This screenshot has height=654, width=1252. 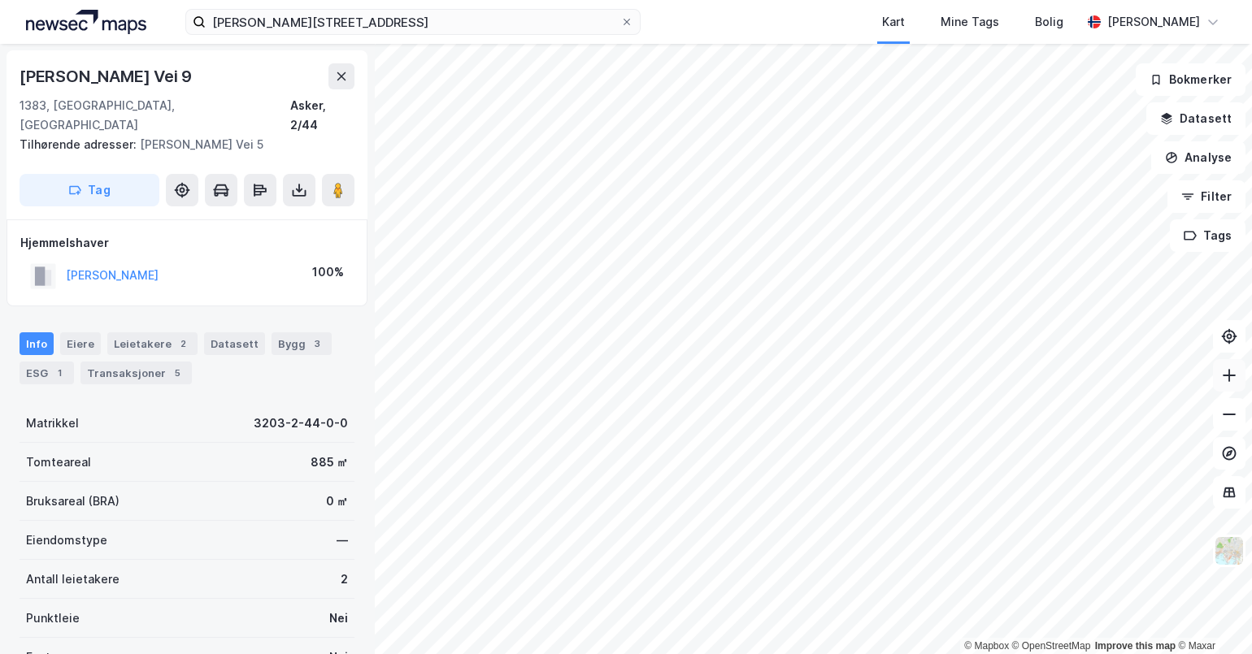 I want to click on span: Tilhørende adresser:, so click(x=80, y=144).